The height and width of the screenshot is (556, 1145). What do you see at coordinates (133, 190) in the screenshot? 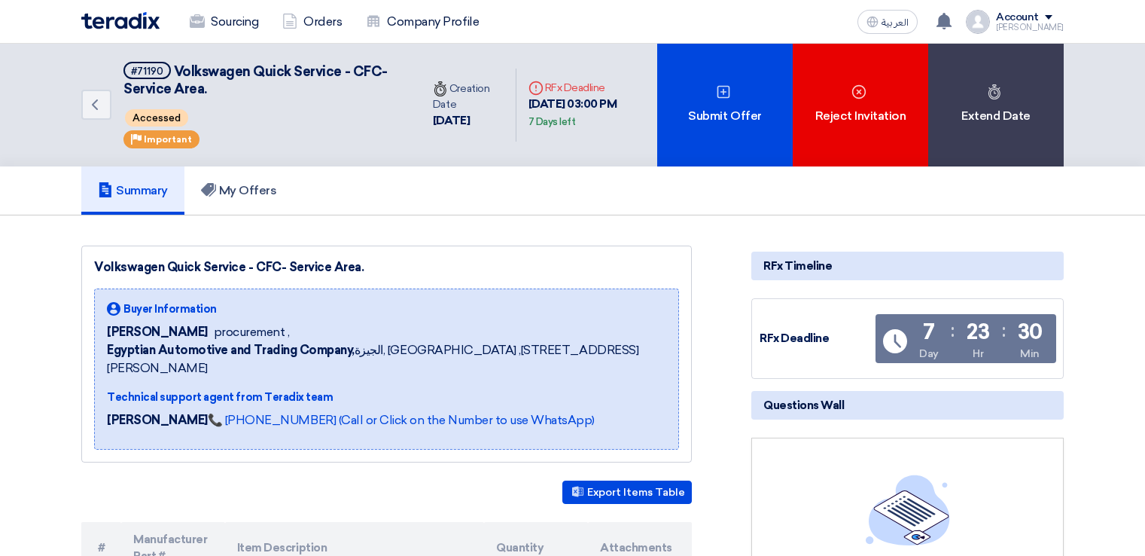
I see `h5: Summary` at bounding box center [133, 190].